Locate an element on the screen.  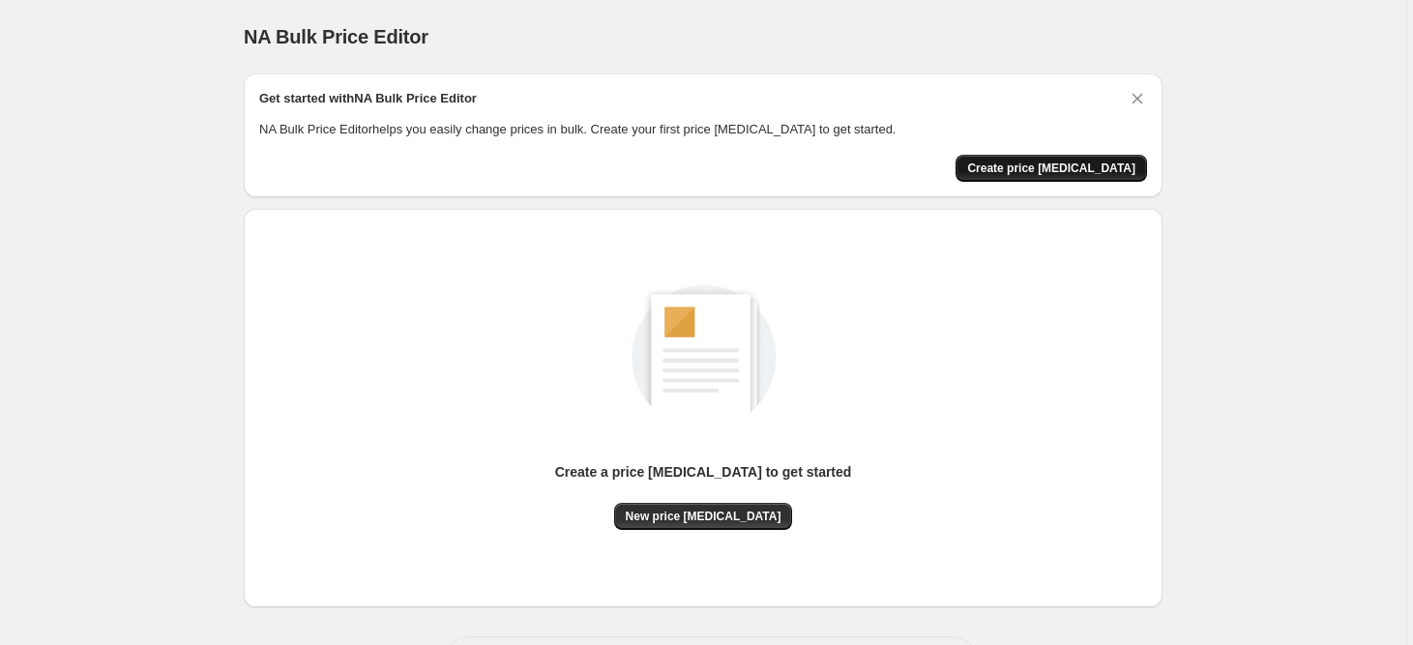
button: Create price change job is located at coordinates (1052, 168).